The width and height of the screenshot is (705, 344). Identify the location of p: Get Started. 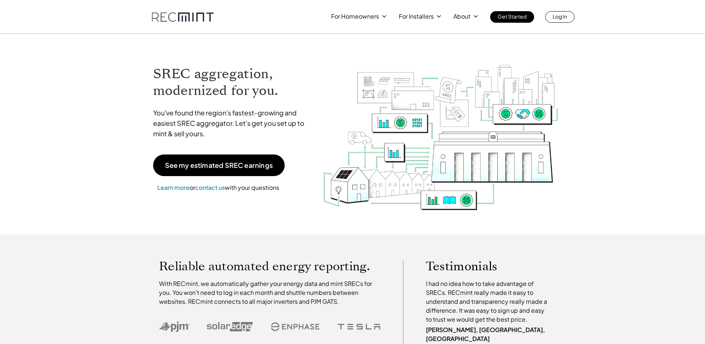
(512, 16).